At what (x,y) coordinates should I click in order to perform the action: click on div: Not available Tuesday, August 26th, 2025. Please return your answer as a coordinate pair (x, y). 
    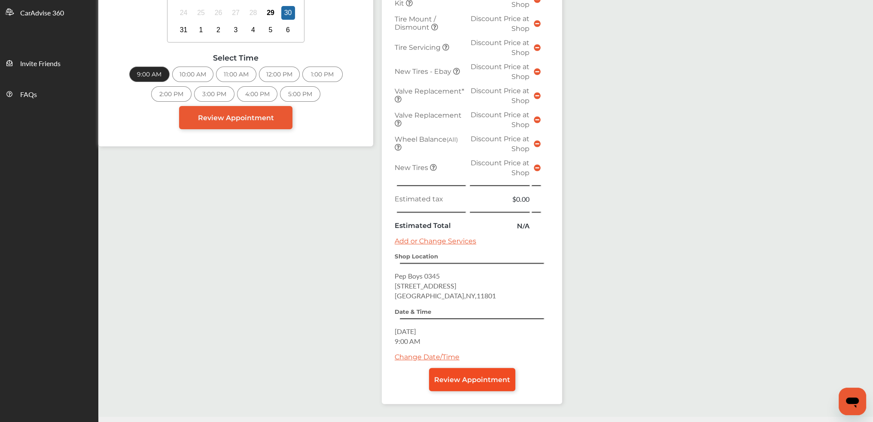
    Looking at the image, I should click on (219, 13).